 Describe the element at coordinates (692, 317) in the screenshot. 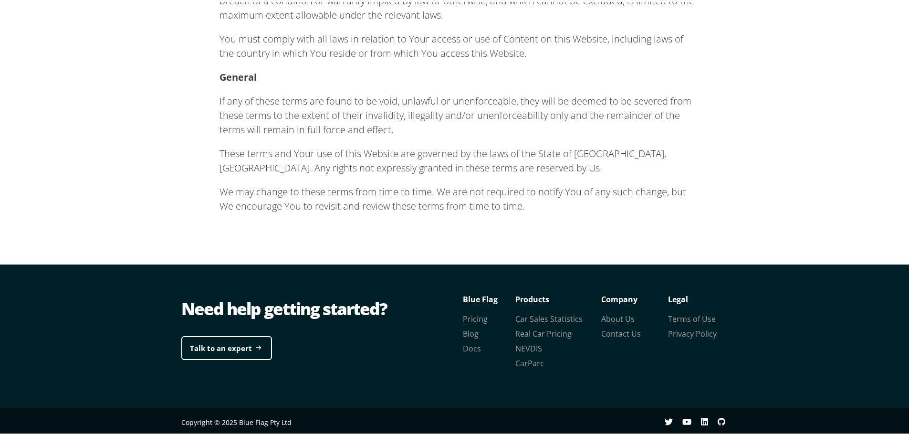

I see `a: Terms of Use` at that location.